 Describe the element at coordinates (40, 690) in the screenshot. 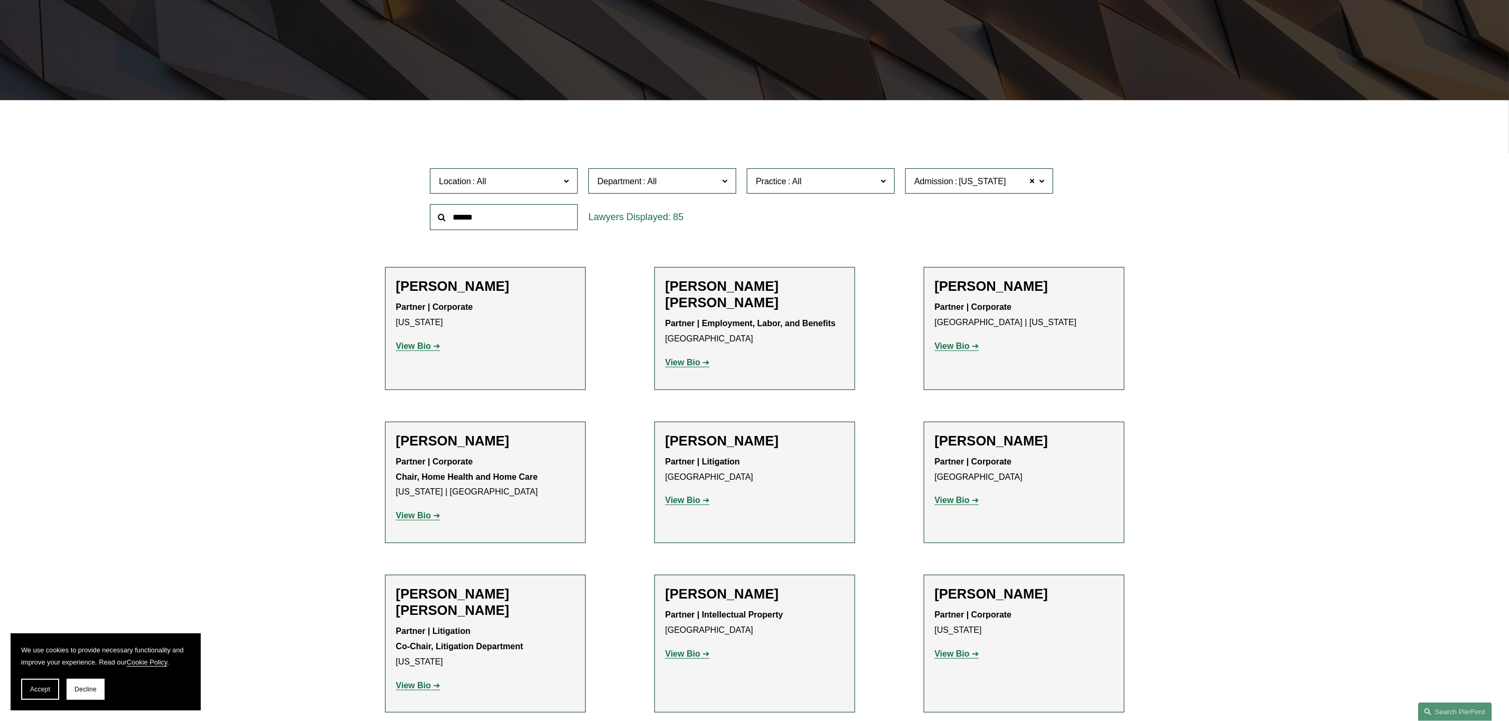

I see `button: Accept` at that location.